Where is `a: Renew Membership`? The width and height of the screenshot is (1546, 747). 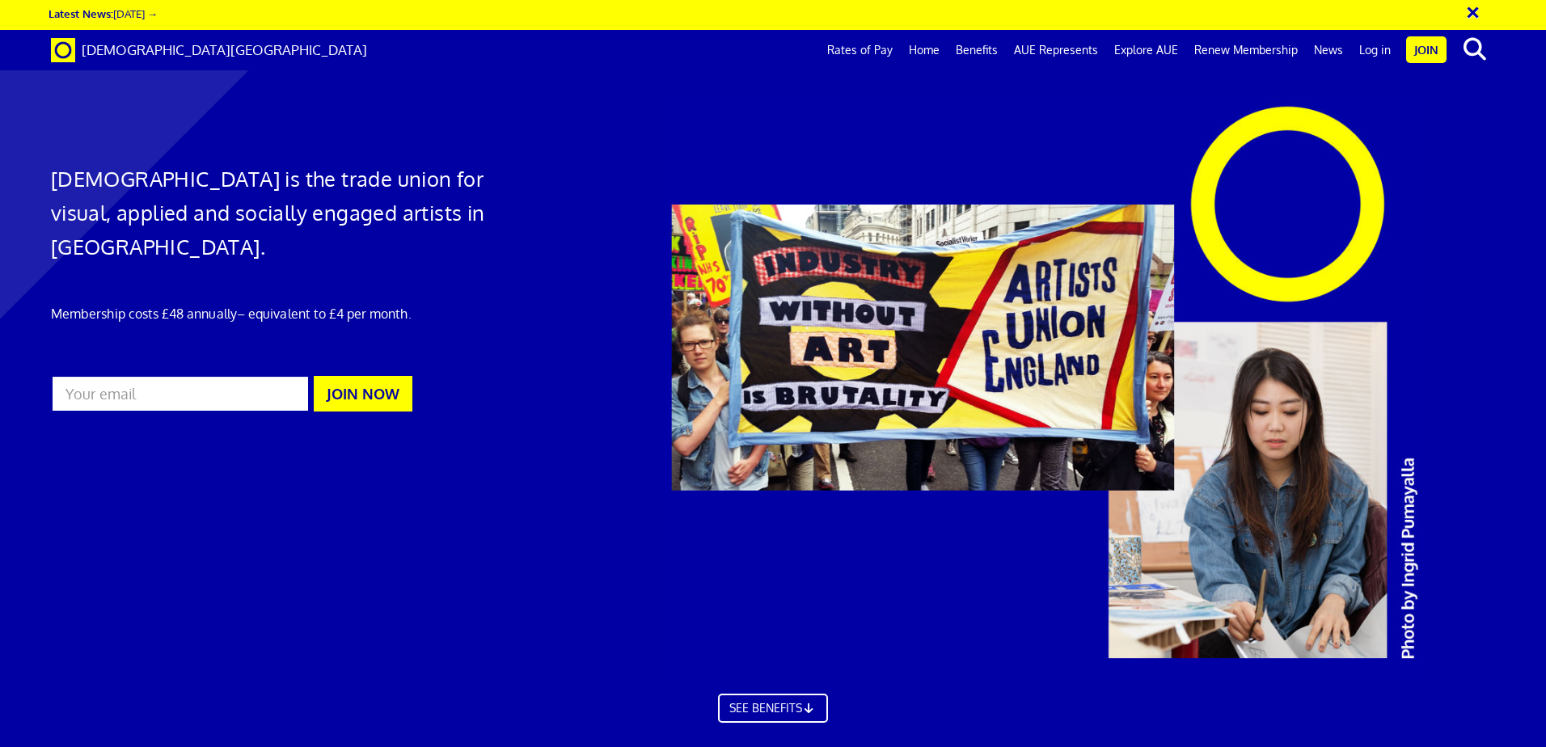 a: Renew Membership is located at coordinates (1246, 50).